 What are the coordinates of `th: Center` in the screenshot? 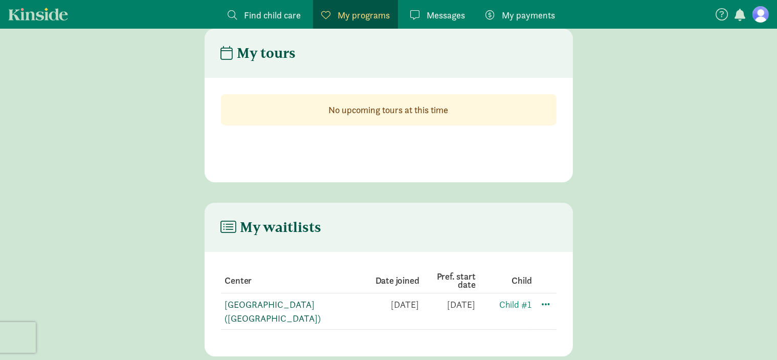 It's located at (292, 280).